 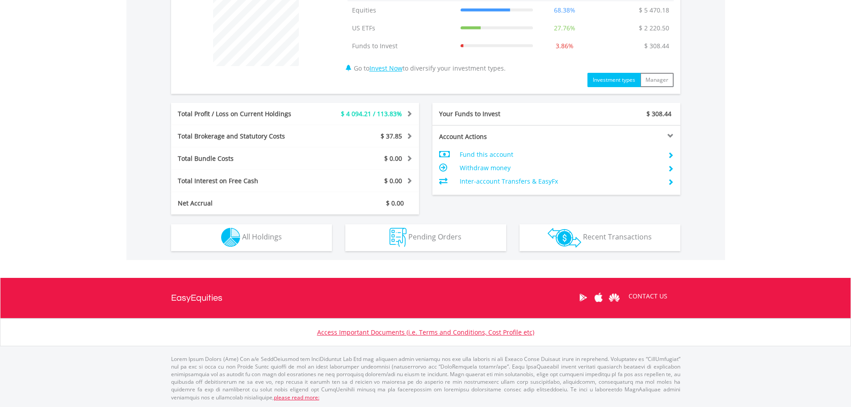 What do you see at coordinates (243, 181) in the screenshot?
I see `div: Total Interest on Free Cash` at bounding box center [243, 181].